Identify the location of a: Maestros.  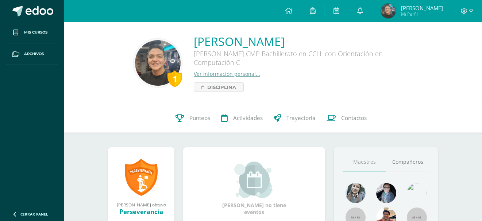
(364, 162).